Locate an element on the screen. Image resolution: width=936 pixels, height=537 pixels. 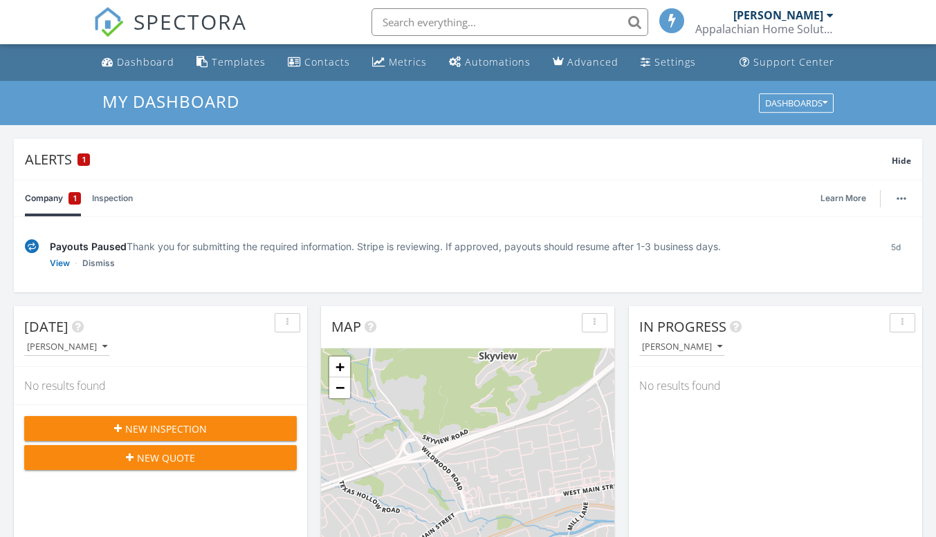
span: My Dashboard is located at coordinates (171, 101).